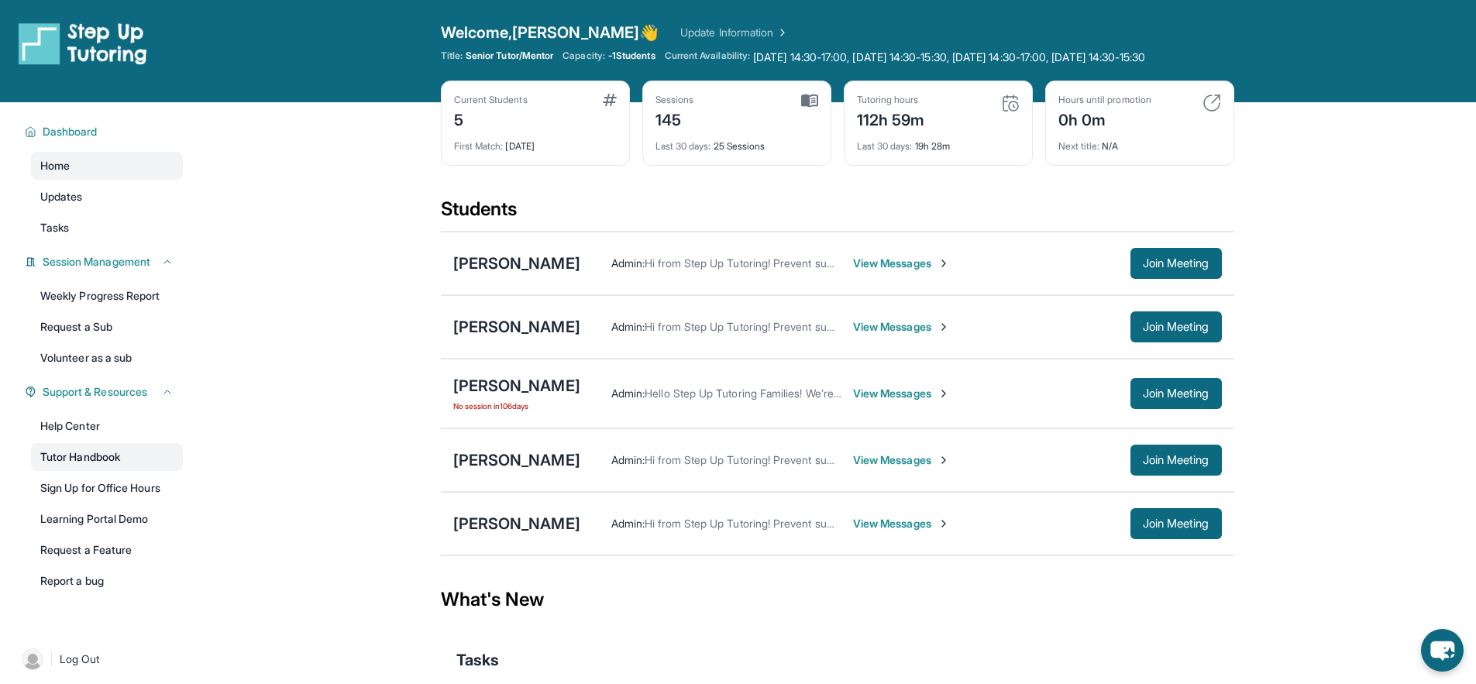 This screenshot has width=1476, height=684. Describe the element at coordinates (1442, 650) in the screenshot. I see `button: chat-button` at that location.